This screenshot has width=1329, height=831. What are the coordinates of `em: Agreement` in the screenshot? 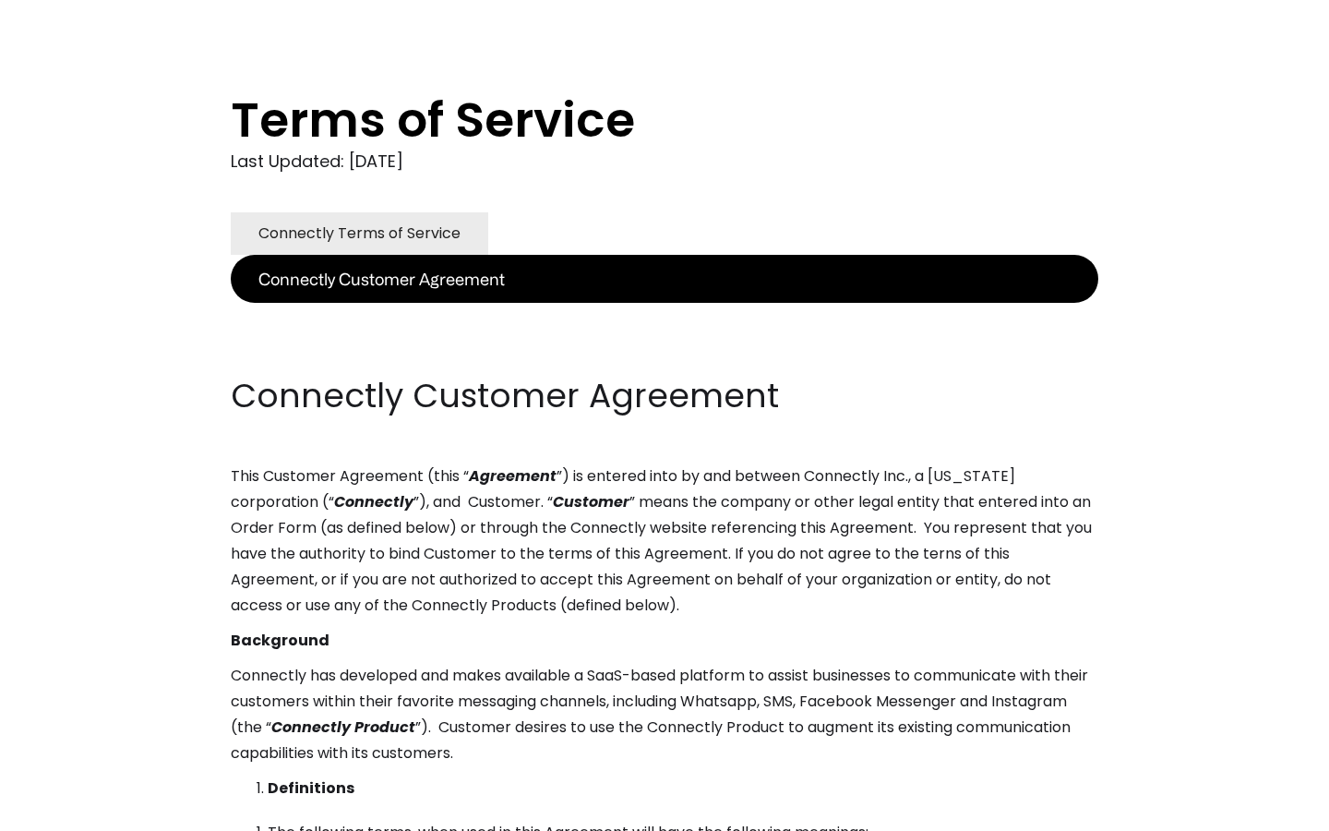 It's located at (512, 475).